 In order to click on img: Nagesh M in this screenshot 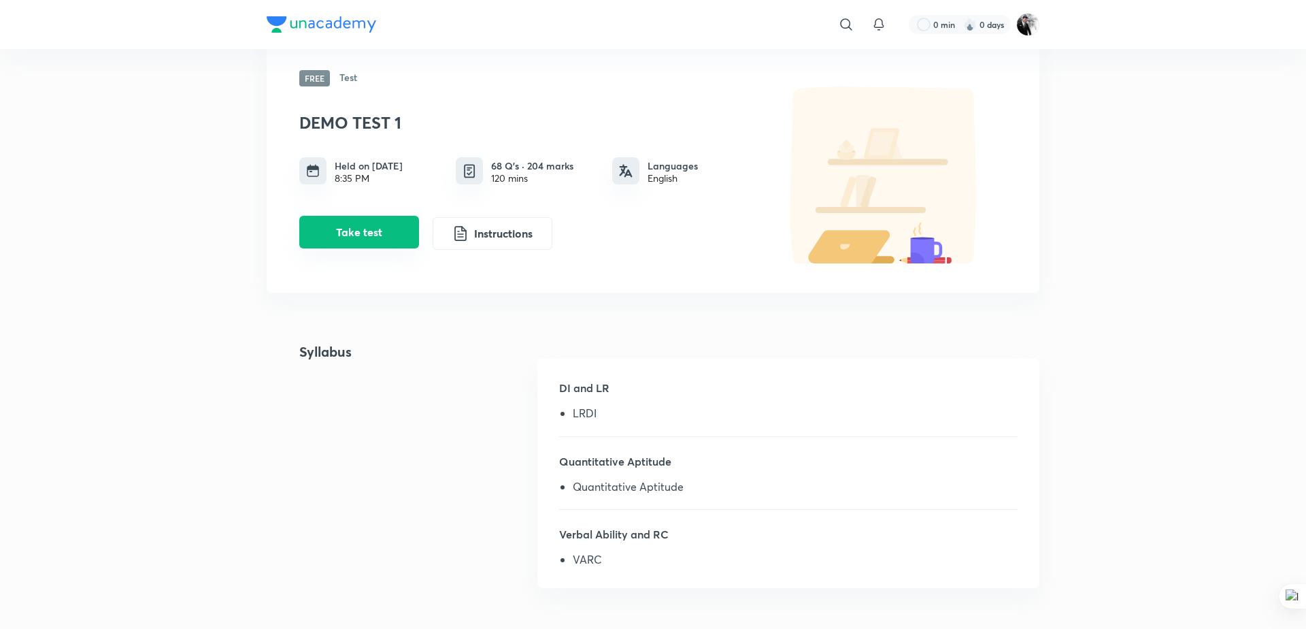, I will do `click(1028, 24)`.